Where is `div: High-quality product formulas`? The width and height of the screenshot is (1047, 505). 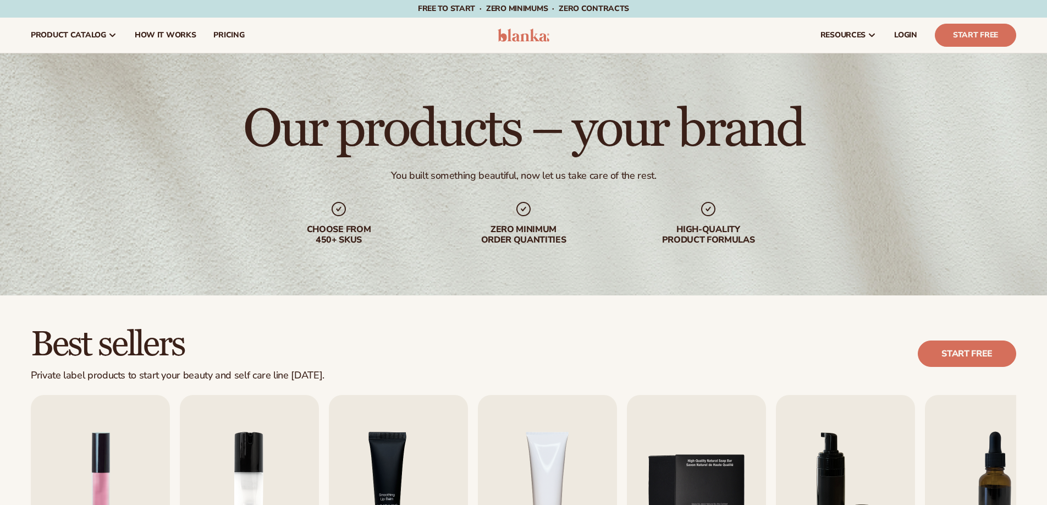 div: High-quality product formulas is located at coordinates (709, 235).